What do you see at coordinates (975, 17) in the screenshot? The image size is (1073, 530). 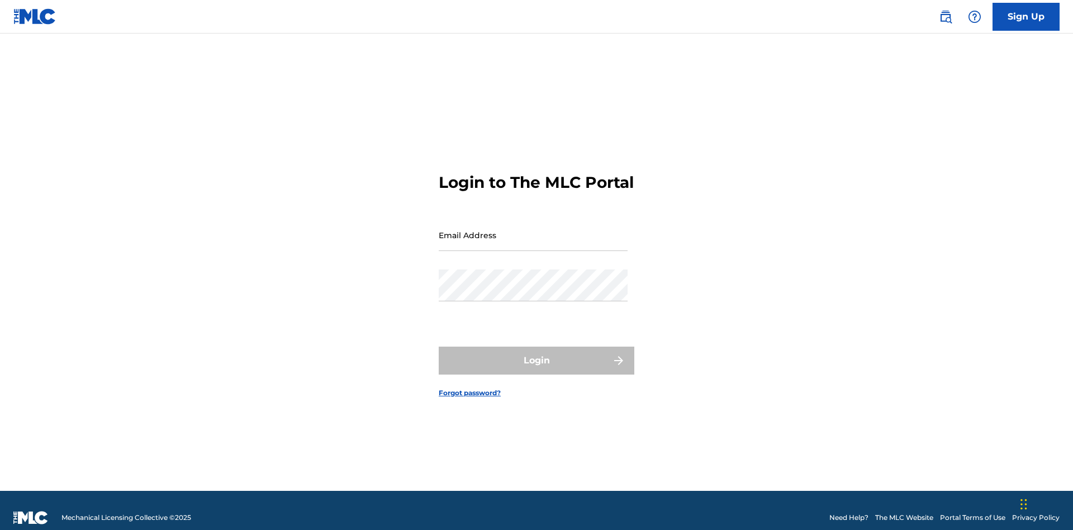 I see `div: Help` at bounding box center [975, 17].